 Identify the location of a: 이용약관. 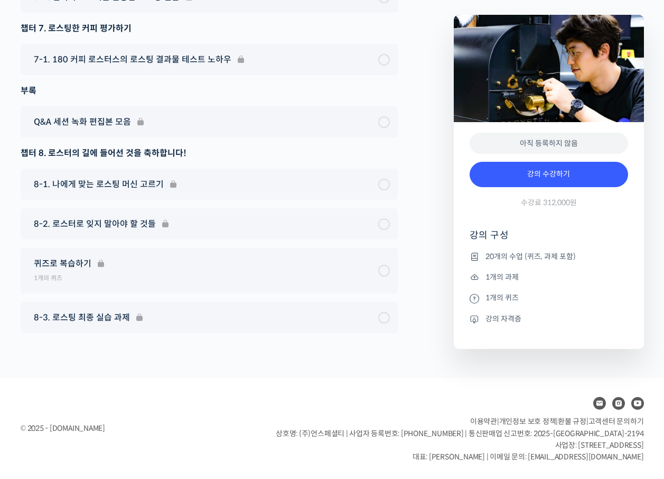
(483, 421).